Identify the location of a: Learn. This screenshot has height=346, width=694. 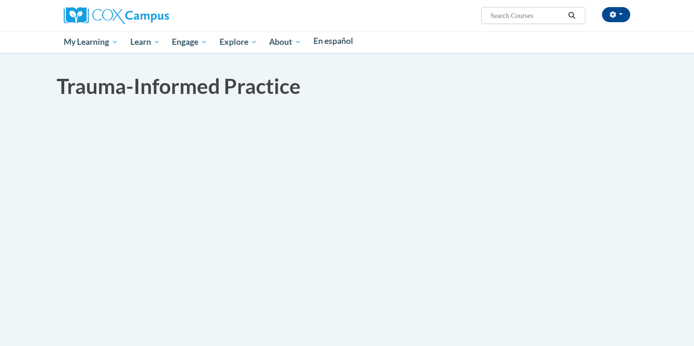
(145, 42).